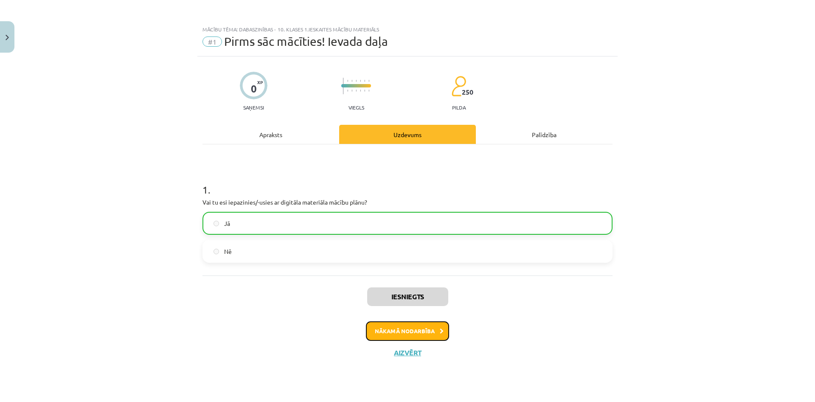 This screenshot has height=402, width=815. I want to click on p: pilda, so click(459, 107).